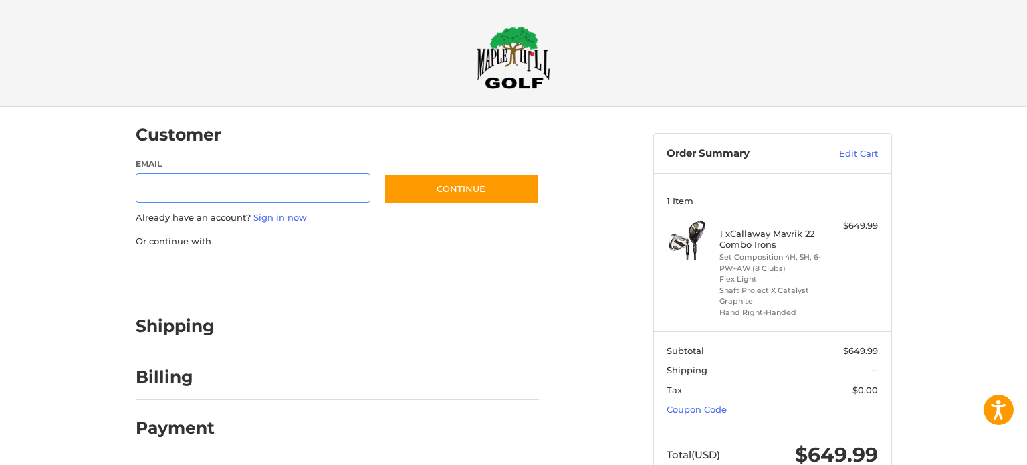 The image size is (1027, 465). What do you see at coordinates (861, 350) in the screenshot?
I see `span: $649.99` at bounding box center [861, 350].